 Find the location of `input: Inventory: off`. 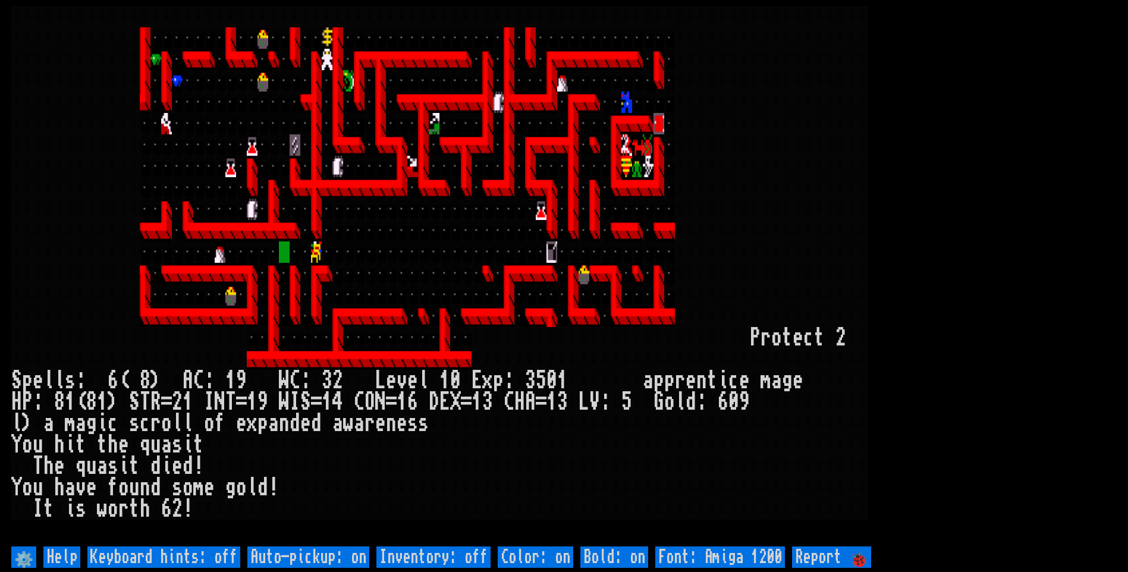

input: Inventory: off is located at coordinates (434, 557).